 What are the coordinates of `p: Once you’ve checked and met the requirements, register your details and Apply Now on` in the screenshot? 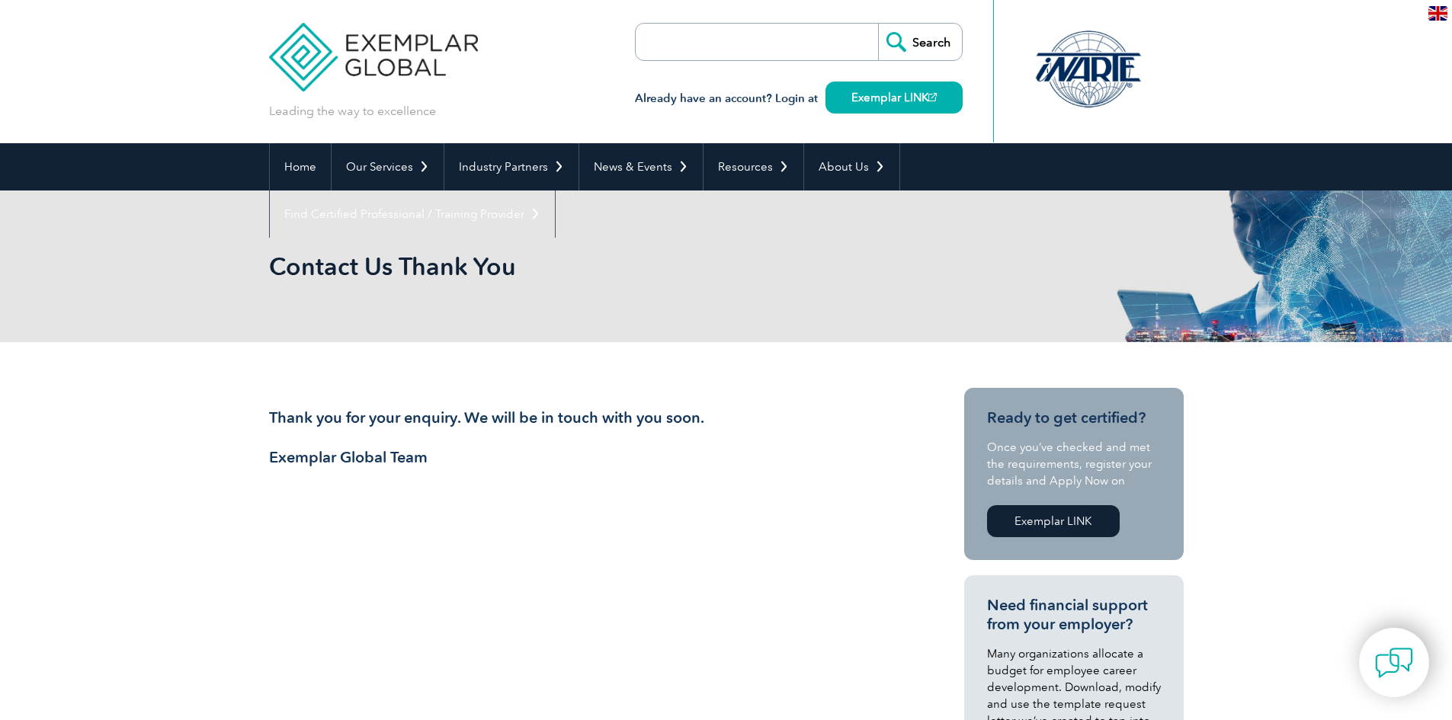 It's located at (1074, 464).